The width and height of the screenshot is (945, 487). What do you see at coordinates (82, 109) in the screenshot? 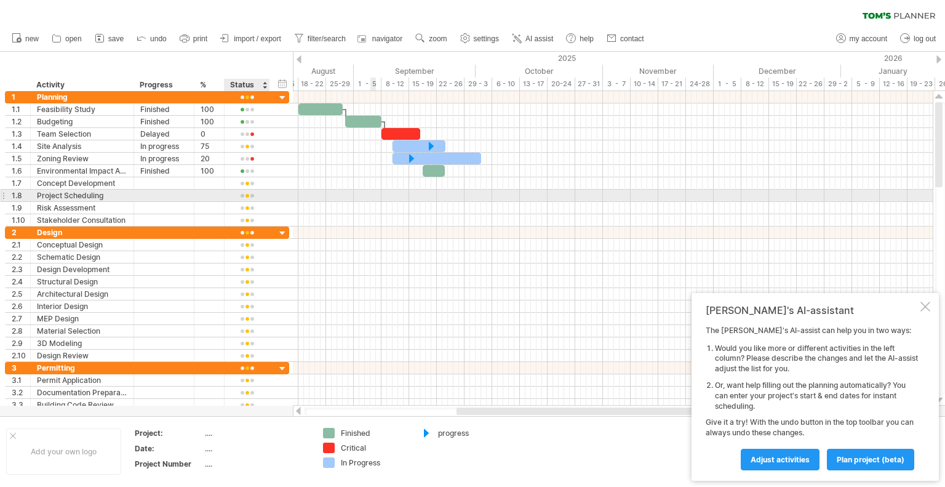
I see `div: Feasibility Study` at bounding box center [82, 109].